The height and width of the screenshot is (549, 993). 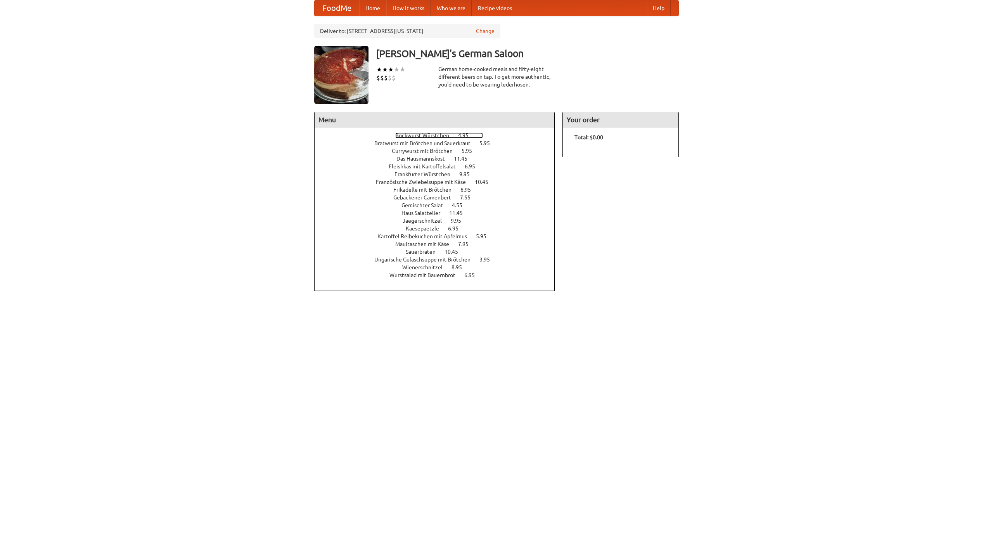 What do you see at coordinates (426, 174) in the screenshot?
I see `span: Frankfurter Würstchen` at bounding box center [426, 174].